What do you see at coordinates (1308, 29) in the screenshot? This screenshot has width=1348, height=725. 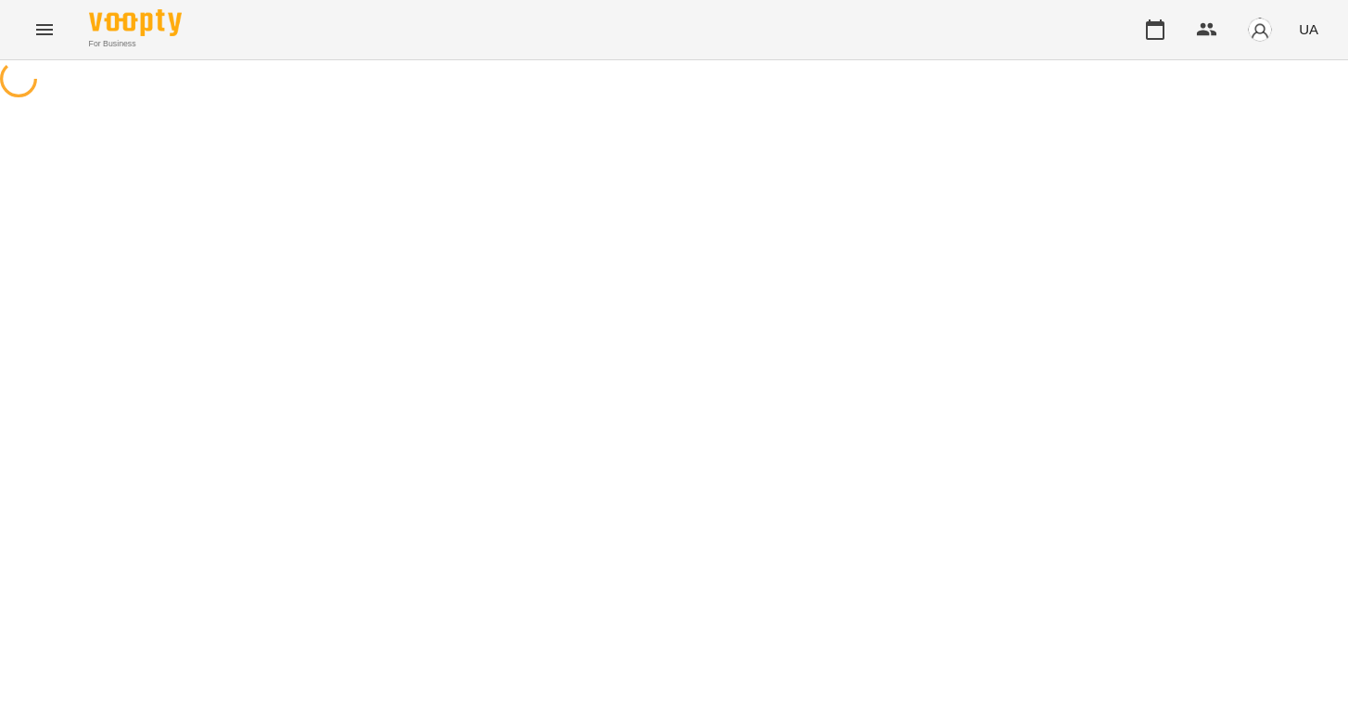 I see `button: UA` at bounding box center [1308, 29].